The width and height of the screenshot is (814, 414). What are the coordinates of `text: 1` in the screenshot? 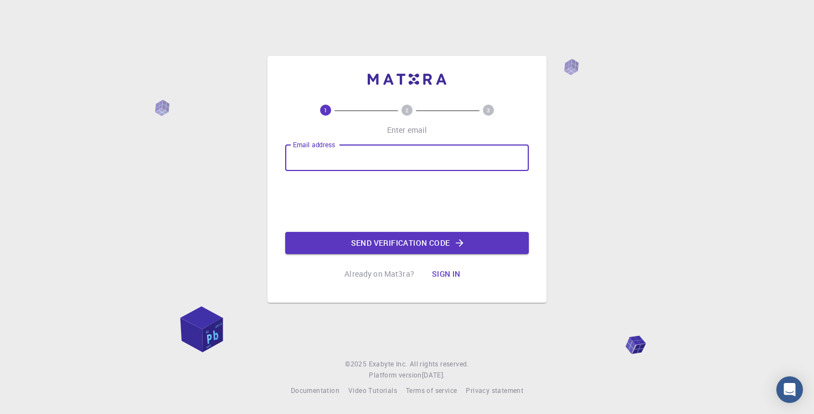 It's located at (325, 110).